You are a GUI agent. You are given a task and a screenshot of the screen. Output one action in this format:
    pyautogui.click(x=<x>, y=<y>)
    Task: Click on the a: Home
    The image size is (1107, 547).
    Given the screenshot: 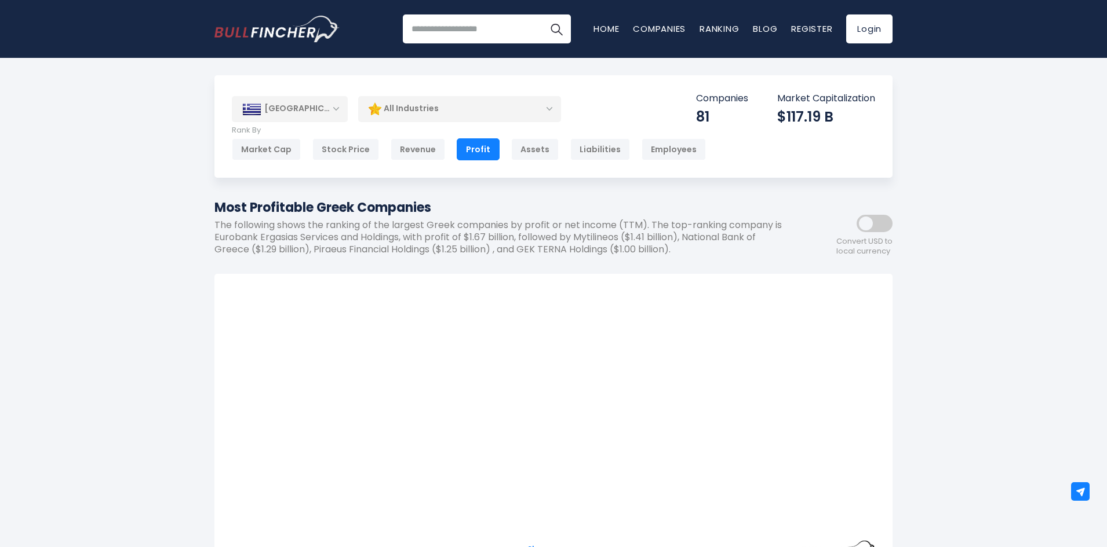 What is the action you would take?
    pyautogui.click(x=606, y=28)
    